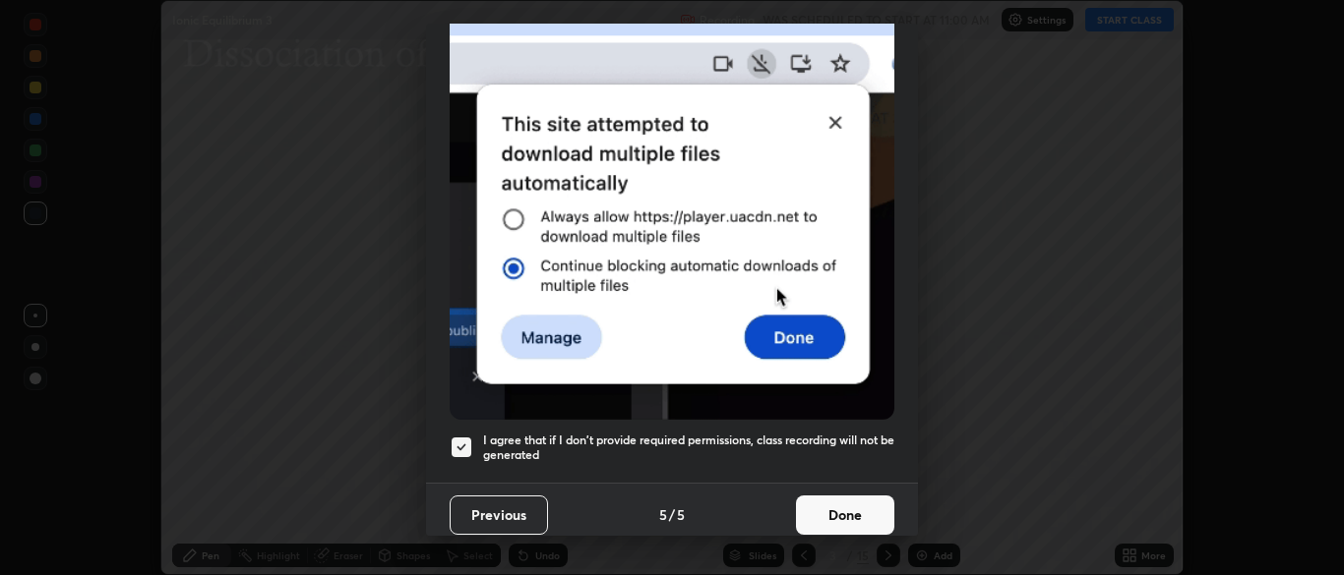 This screenshot has width=1344, height=575. Describe the element at coordinates (845, 515) in the screenshot. I see `button: Done` at that location.